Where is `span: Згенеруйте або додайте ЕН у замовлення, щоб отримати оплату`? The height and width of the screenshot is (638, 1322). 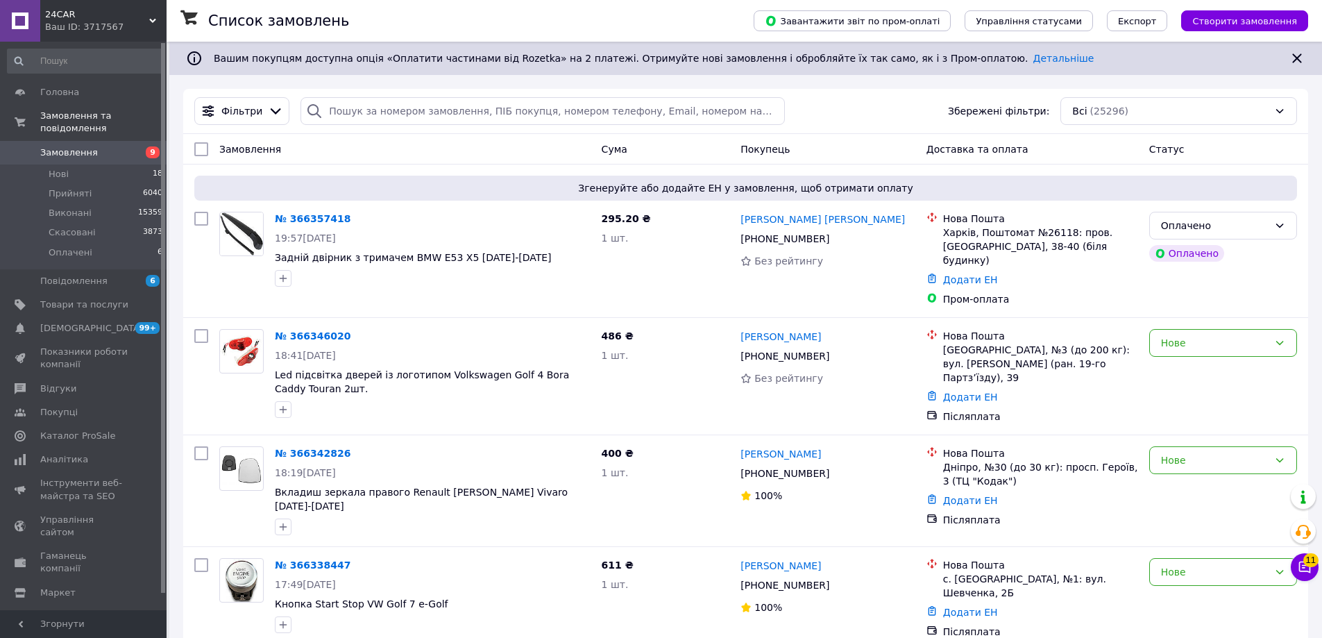
span: Згенеруйте або додайте ЕН у замовлення, щоб отримати оплату is located at coordinates (745, 188).